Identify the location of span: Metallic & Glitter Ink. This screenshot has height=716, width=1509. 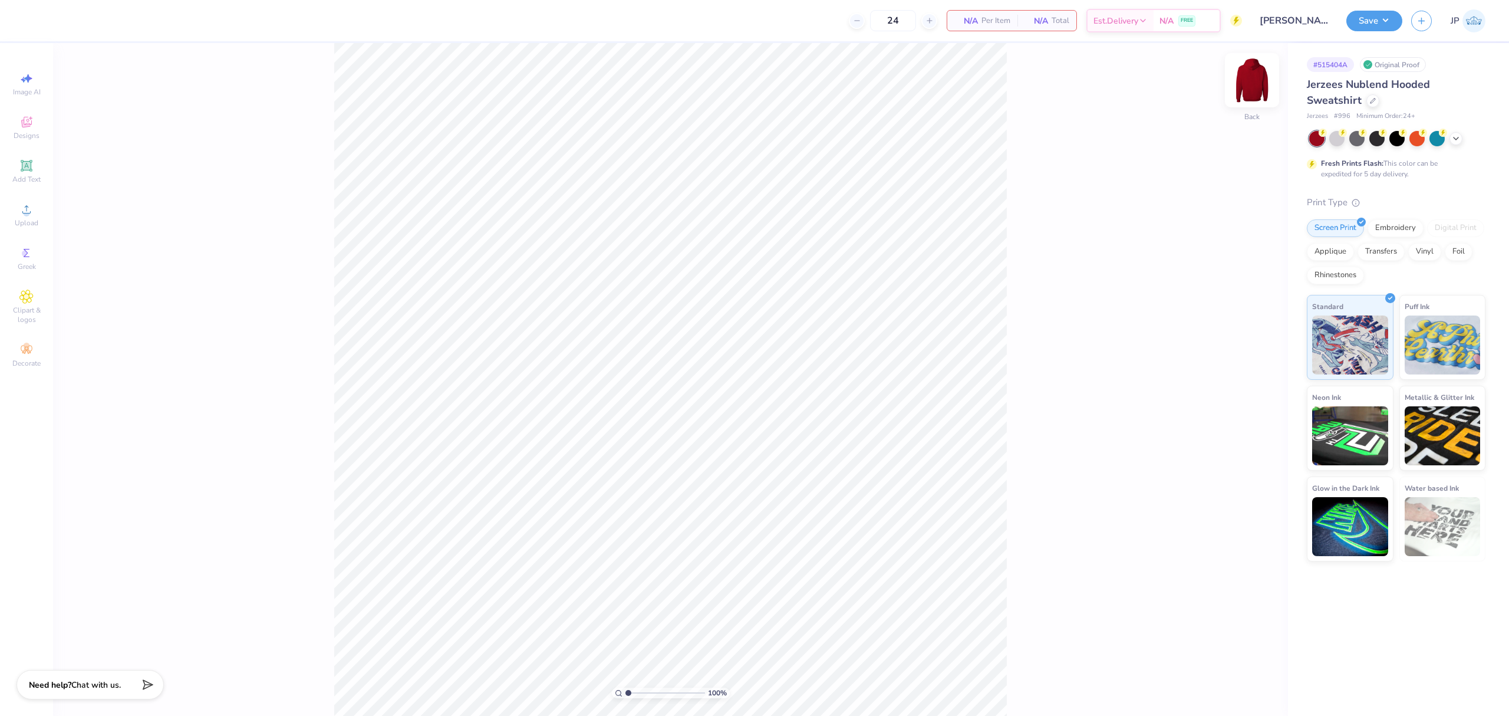
(1440, 397).